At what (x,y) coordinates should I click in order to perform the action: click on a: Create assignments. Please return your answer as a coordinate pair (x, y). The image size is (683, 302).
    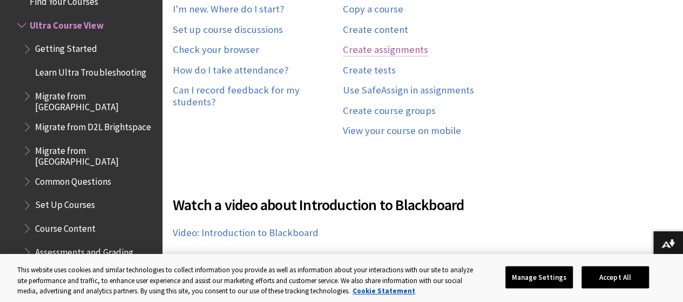
    Looking at the image, I should click on (386, 50).